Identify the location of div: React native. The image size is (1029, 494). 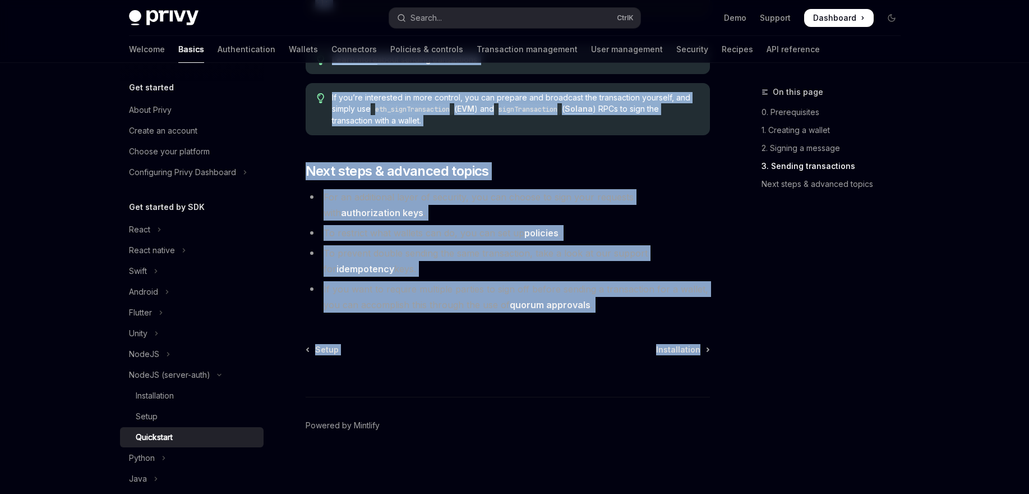
(152, 250).